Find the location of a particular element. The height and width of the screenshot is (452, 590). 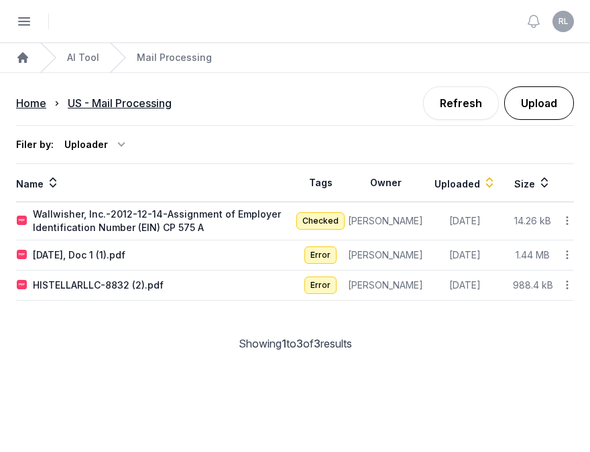

th: Size is located at coordinates (533, 183).